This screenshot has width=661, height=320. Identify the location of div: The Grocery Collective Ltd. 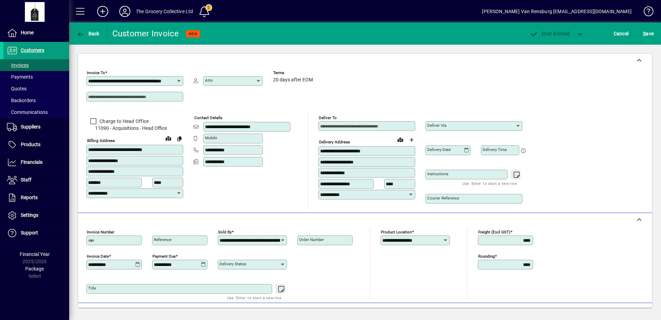
(165, 11).